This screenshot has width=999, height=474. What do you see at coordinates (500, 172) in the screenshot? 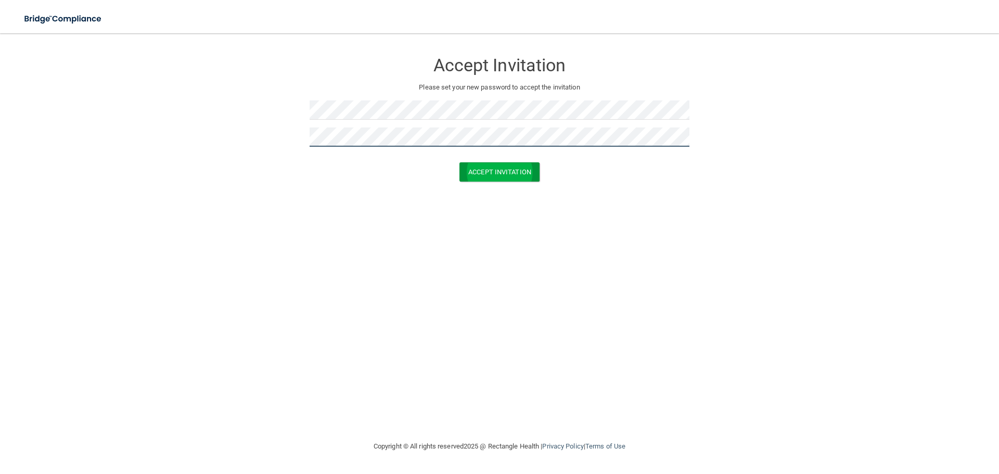
I see `button: Accept Invitation` at bounding box center [500, 172].